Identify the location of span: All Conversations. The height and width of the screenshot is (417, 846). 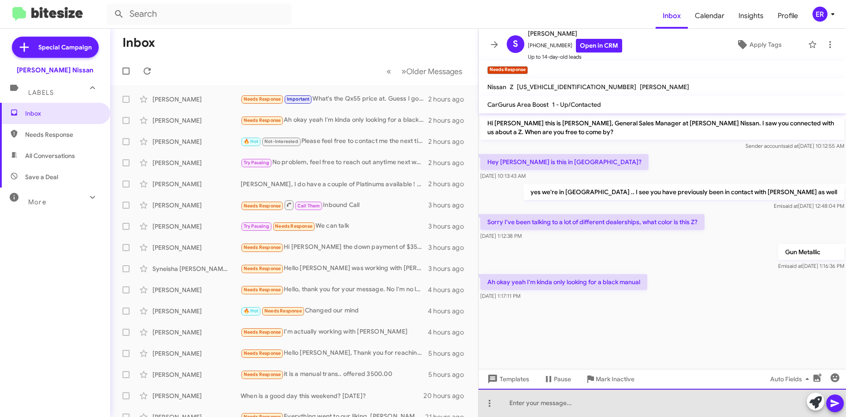
(50, 156).